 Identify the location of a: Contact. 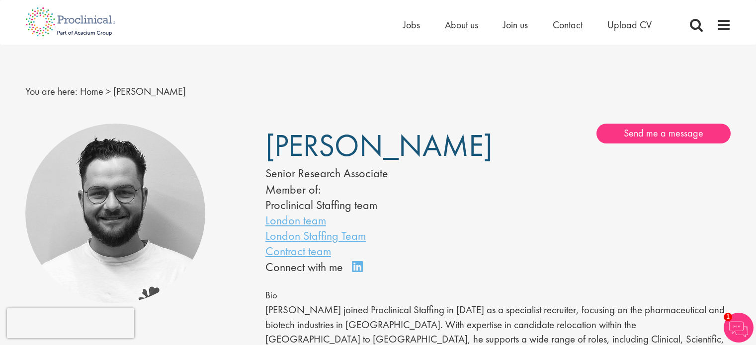
(567, 25).